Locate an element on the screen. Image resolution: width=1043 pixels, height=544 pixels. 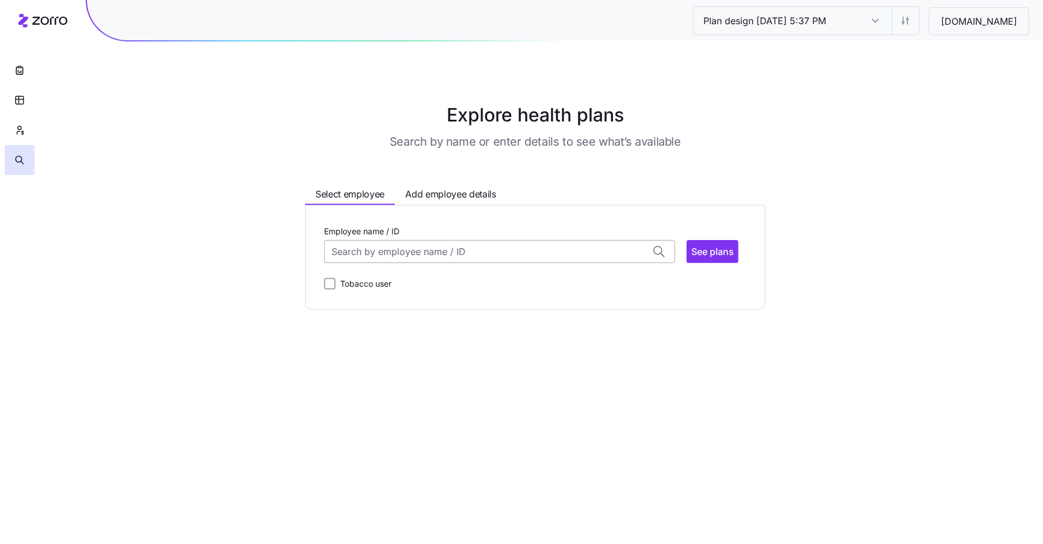
span: Select employee is located at coordinates (350, 194).